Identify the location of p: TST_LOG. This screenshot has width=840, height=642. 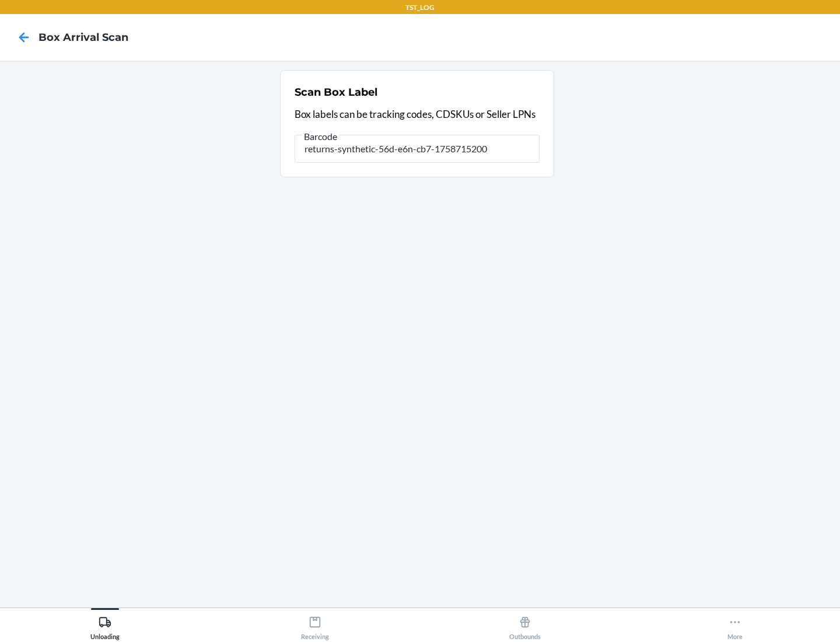
(420, 8).